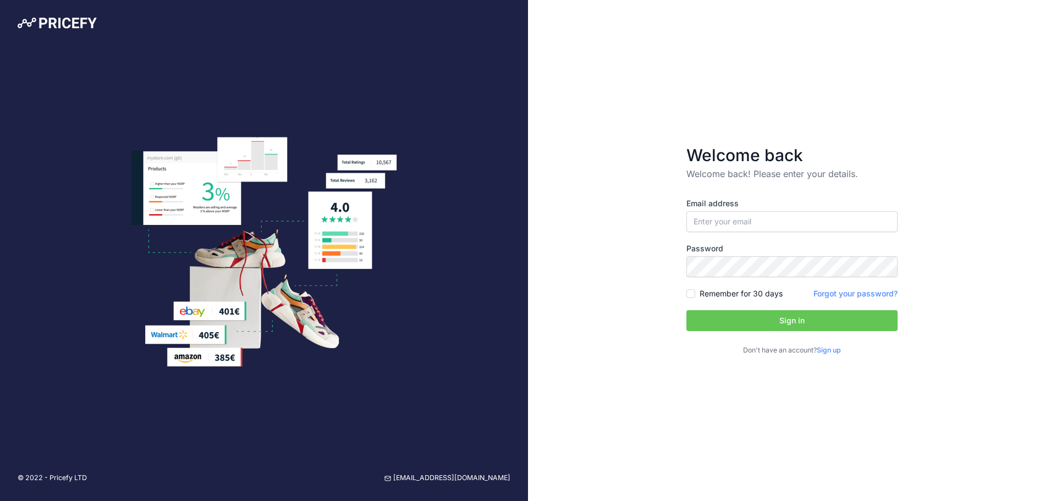 The image size is (1056, 501). I want to click on label: Email address, so click(792, 204).